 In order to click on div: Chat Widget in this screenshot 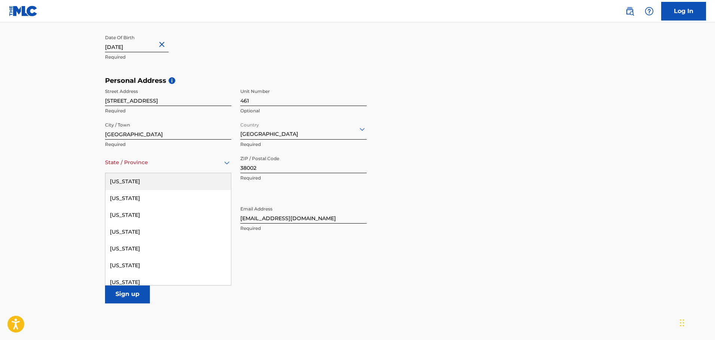, I will do `click(696, 323)`.